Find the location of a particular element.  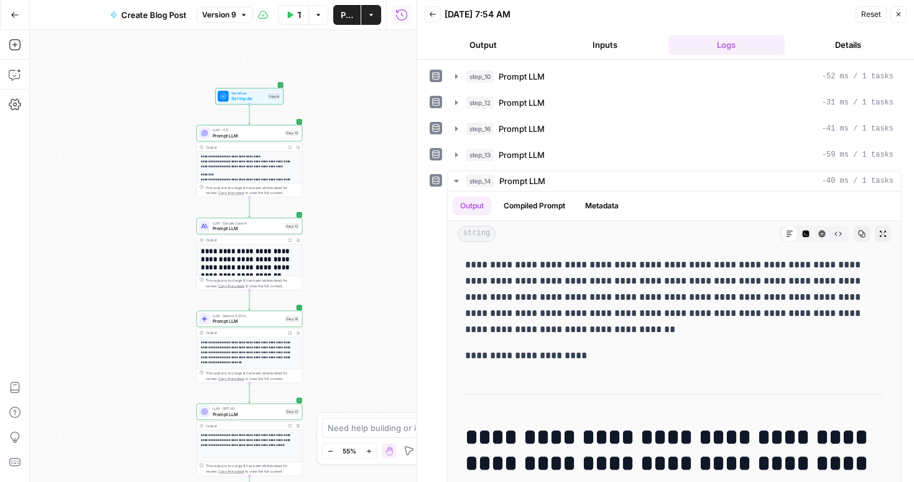

button: Details is located at coordinates (848, 45).